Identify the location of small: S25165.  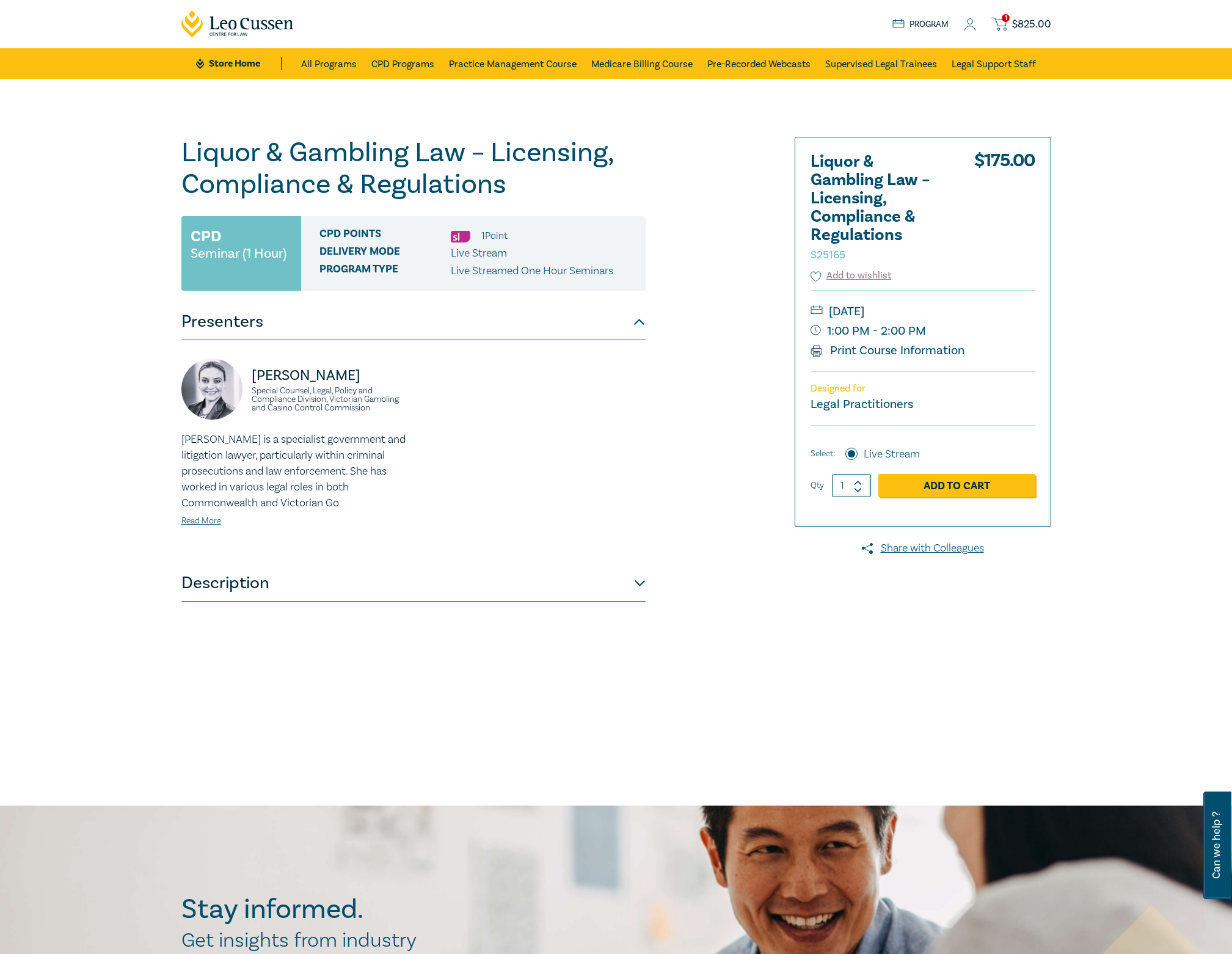
(827, 255).